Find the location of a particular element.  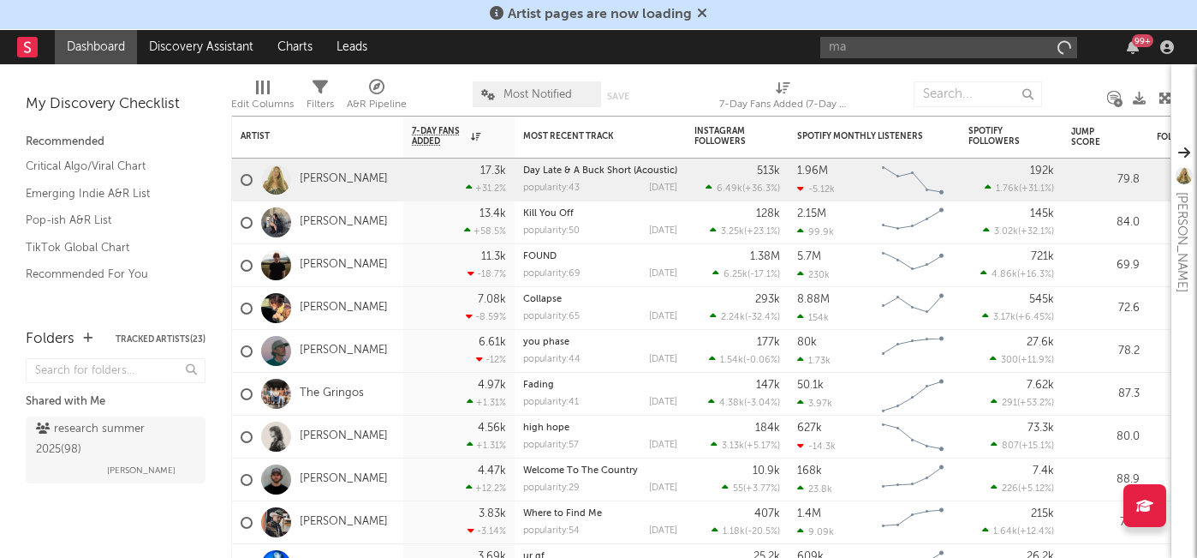

span: +5.12 % is located at coordinates (1036, 488).